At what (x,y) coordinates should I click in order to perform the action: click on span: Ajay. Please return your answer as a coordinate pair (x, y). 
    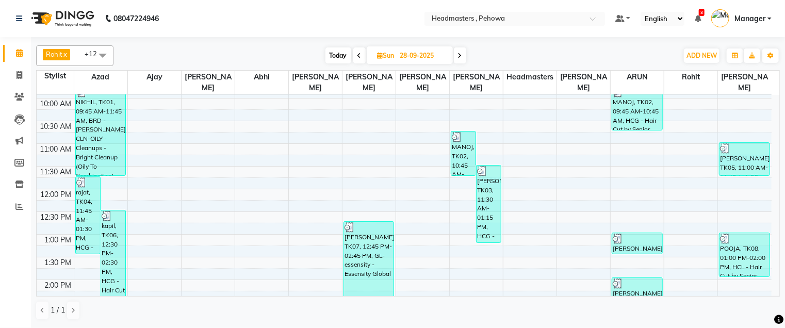
    Looking at the image, I should click on (154, 77).